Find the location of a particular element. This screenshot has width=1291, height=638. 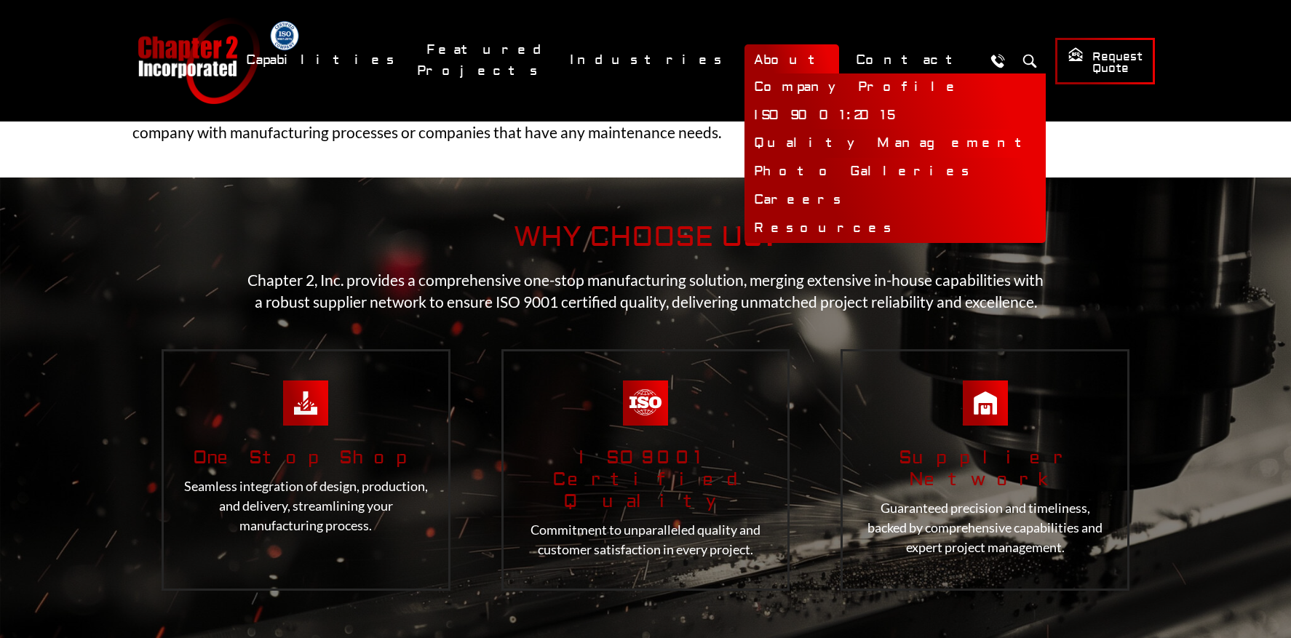

a: Quality Management is located at coordinates (895, 143).